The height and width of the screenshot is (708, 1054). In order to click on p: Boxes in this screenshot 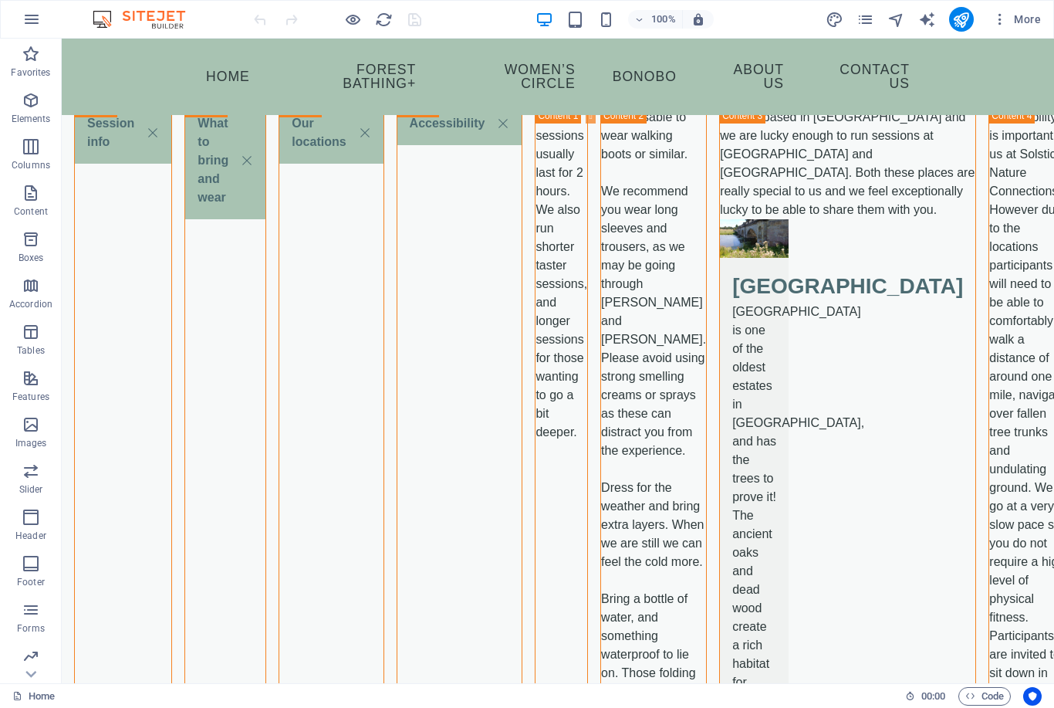, I will do `click(31, 258)`.